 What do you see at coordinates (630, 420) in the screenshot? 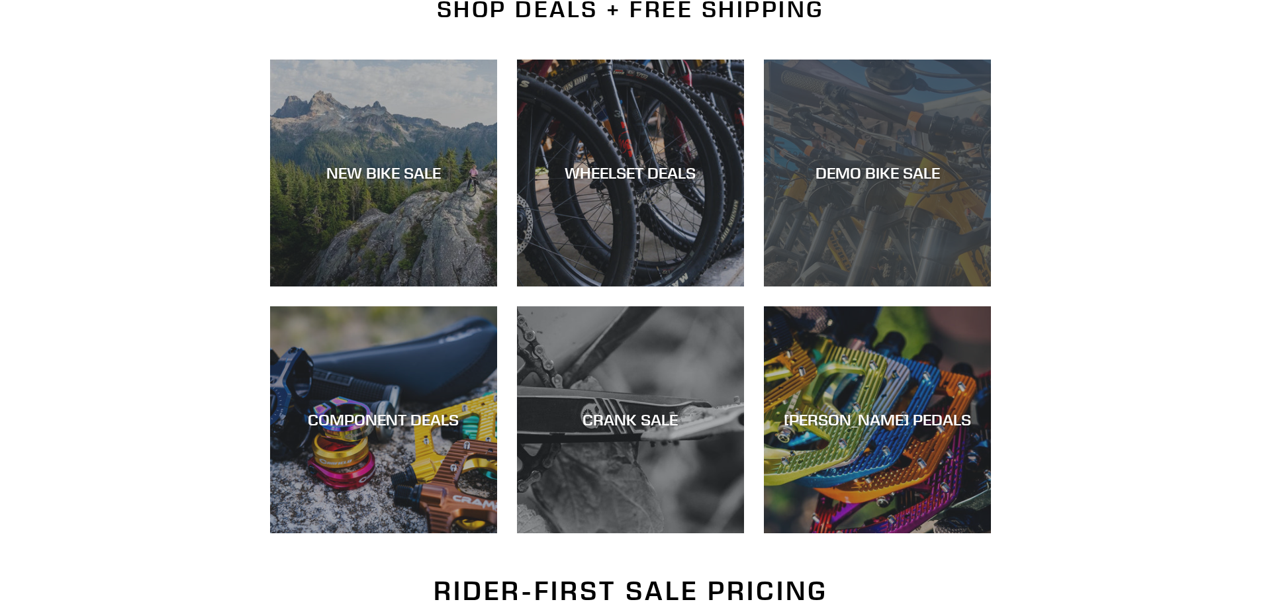
I see `div: CRANK SALE` at bounding box center [630, 420].